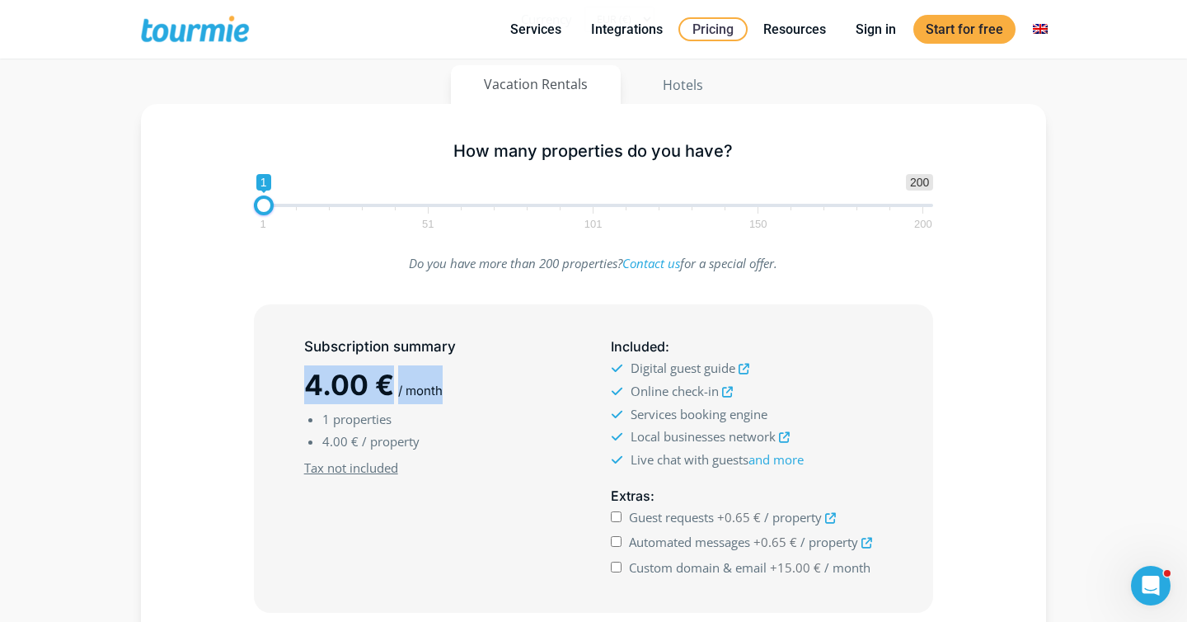 The image size is (1187, 622). What do you see at coordinates (627, 29) in the screenshot?
I see `a: Integrations` at bounding box center [627, 29].